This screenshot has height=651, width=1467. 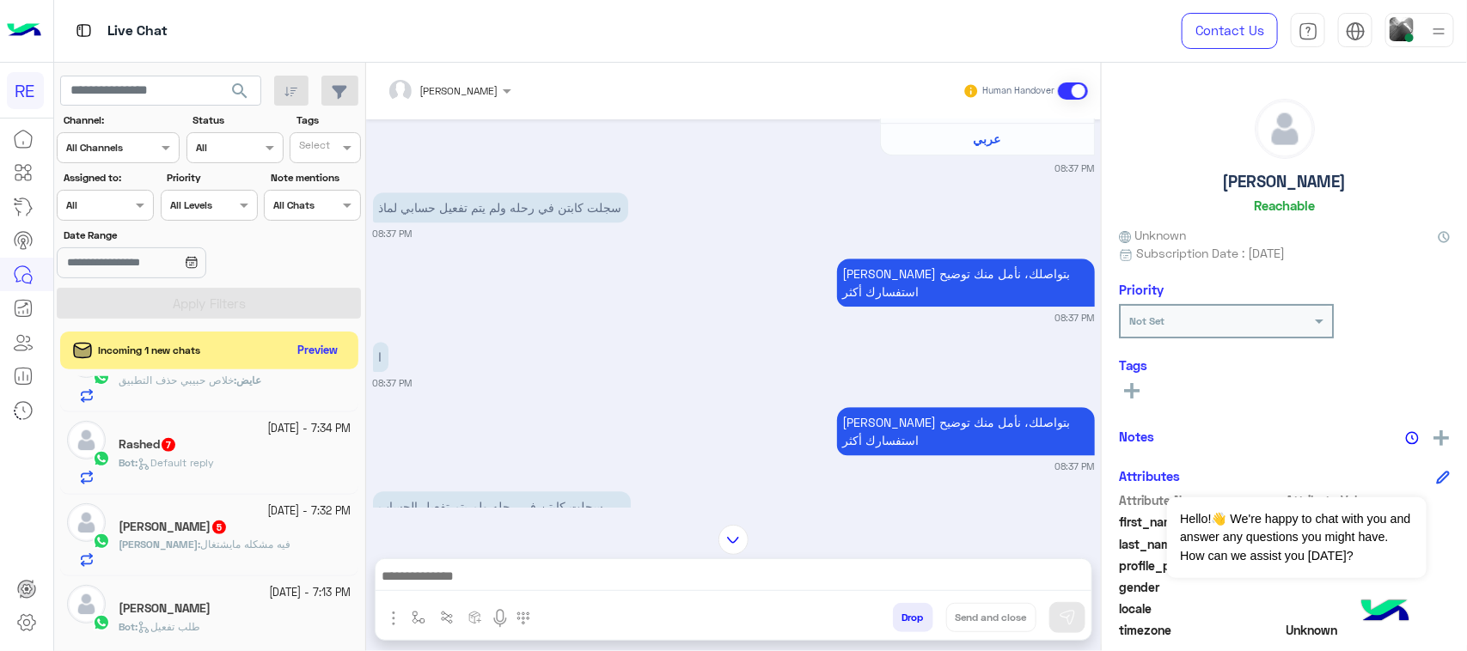 I want to click on label: Note mentions, so click(x=315, y=178).